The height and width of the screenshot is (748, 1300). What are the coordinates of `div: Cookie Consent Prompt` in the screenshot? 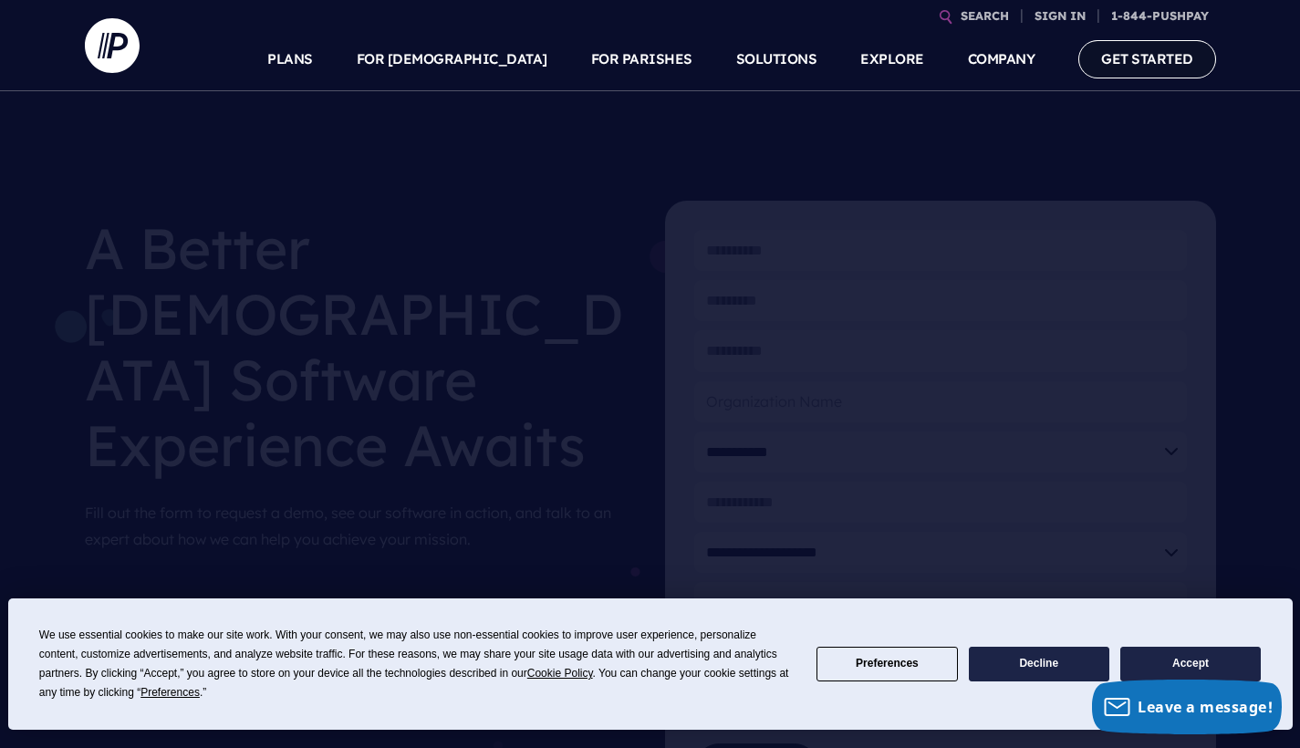 It's located at (650, 664).